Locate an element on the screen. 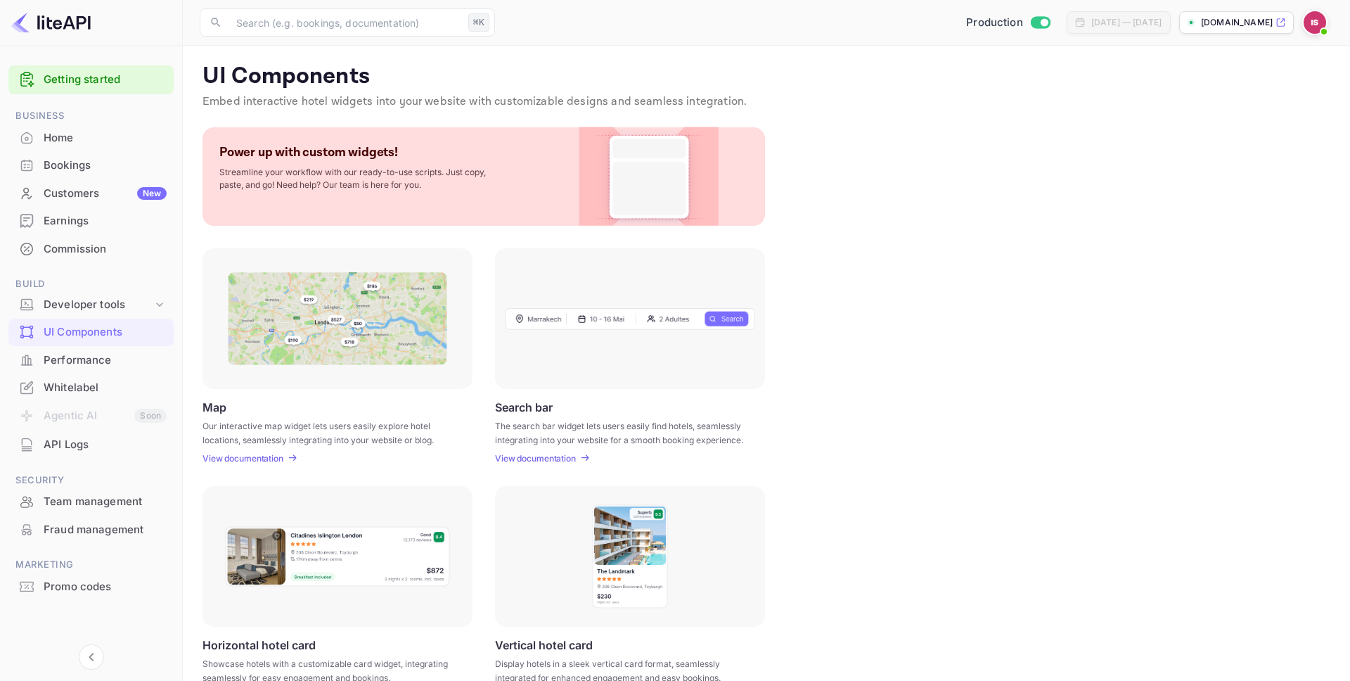  span: Security is located at coordinates (91, 480).